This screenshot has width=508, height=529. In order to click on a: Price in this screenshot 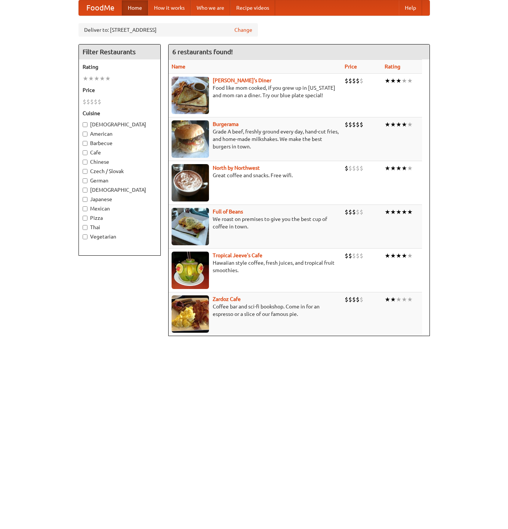, I will do `click(351, 67)`.